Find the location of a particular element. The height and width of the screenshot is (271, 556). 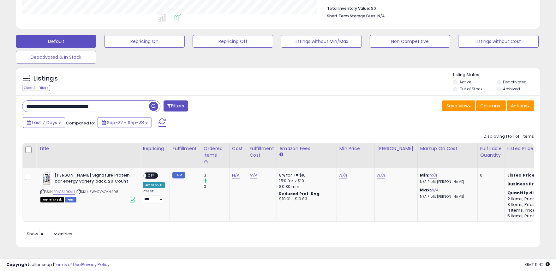

small: FBM is located at coordinates (179, 175).